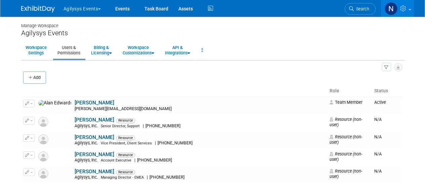 The height and width of the screenshot is (185, 425). Describe the element at coordinates (102, 50) in the screenshot. I see `a: Billing &Licensing` at that location.